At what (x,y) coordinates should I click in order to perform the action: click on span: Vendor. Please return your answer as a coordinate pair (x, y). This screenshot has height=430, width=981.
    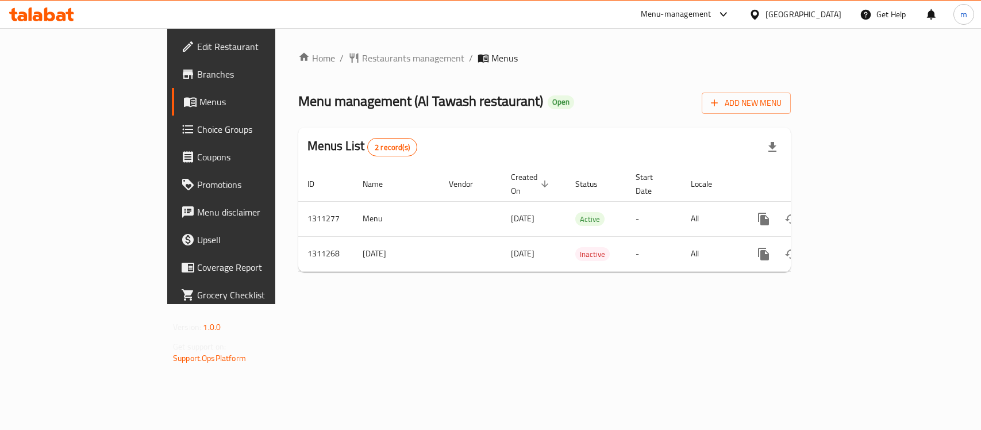
    Looking at the image, I should click on (468, 184).